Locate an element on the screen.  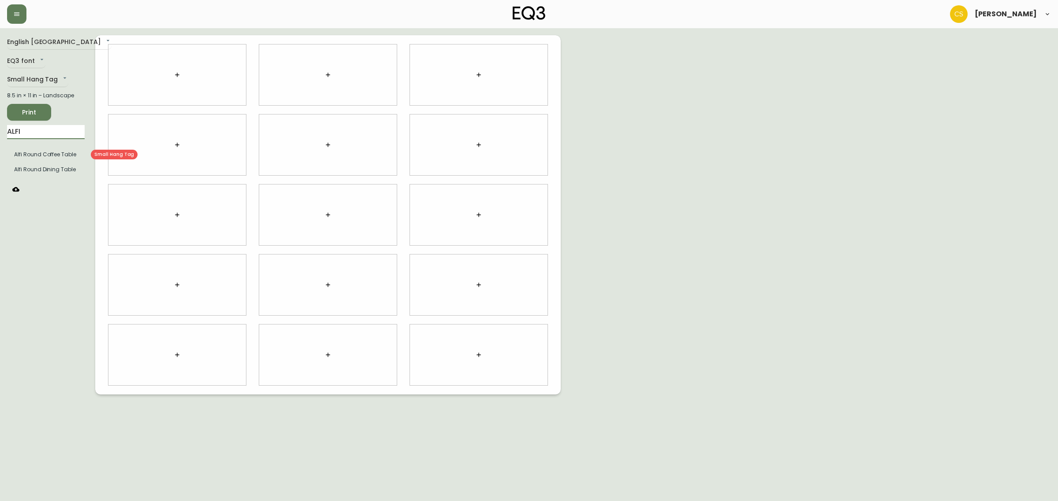
img: logo is located at coordinates (529, 13).